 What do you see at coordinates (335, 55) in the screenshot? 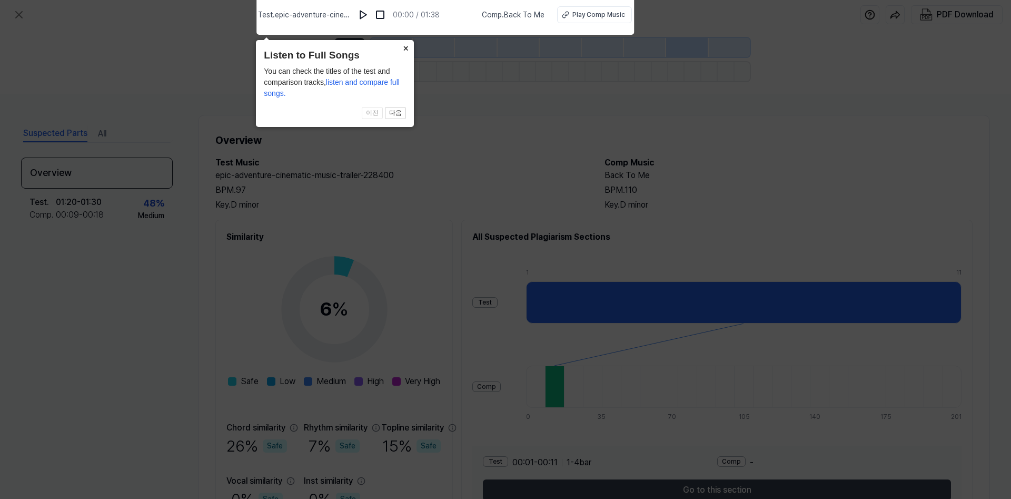
I see `header: Listen to Full Songs` at bounding box center [335, 55].